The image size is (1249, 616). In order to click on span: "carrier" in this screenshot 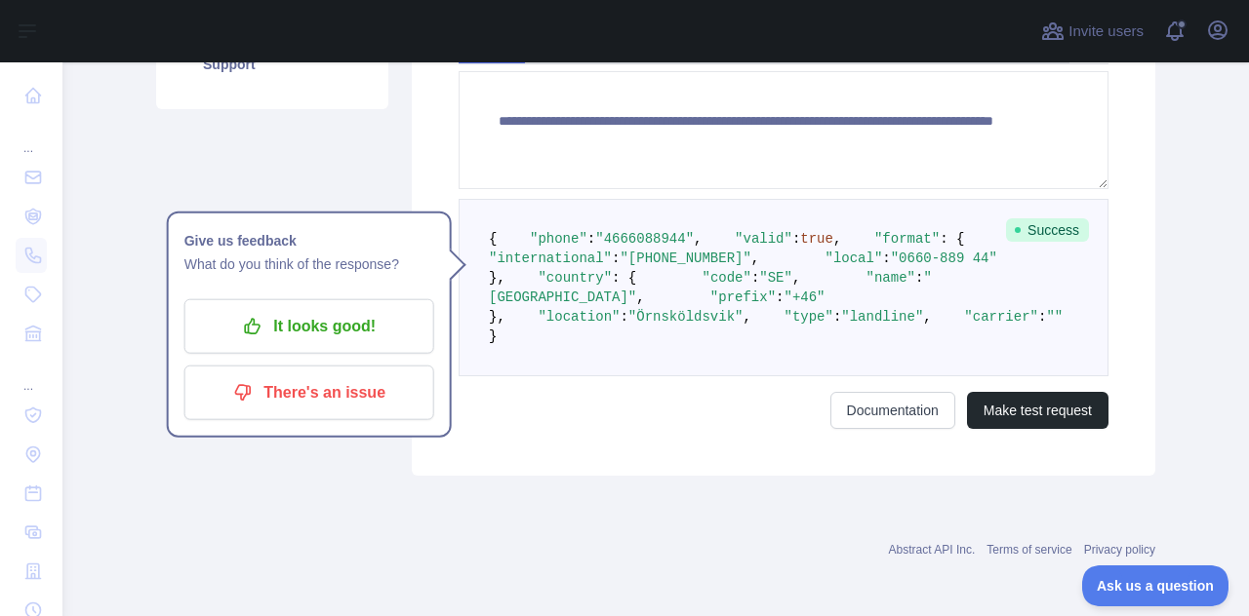, I will do `click(1001, 317)`.